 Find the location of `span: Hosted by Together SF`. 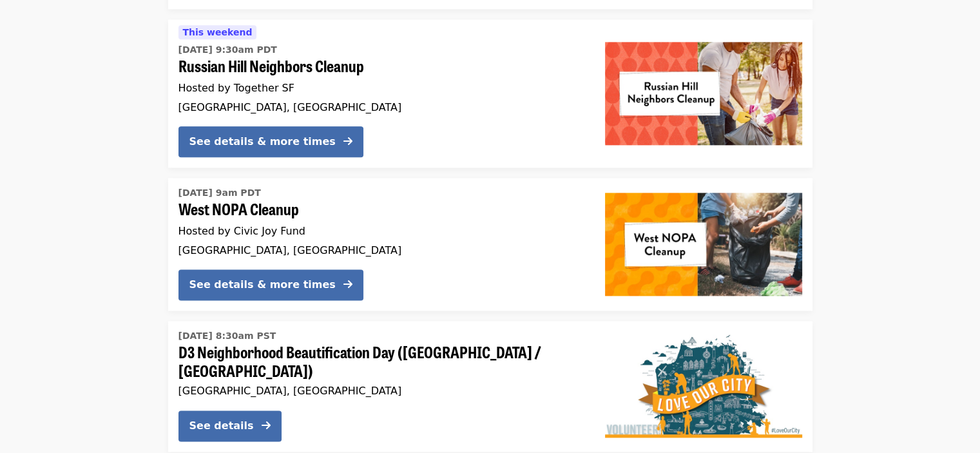

span: Hosted by Together SF is located at coordinates (237, 88).